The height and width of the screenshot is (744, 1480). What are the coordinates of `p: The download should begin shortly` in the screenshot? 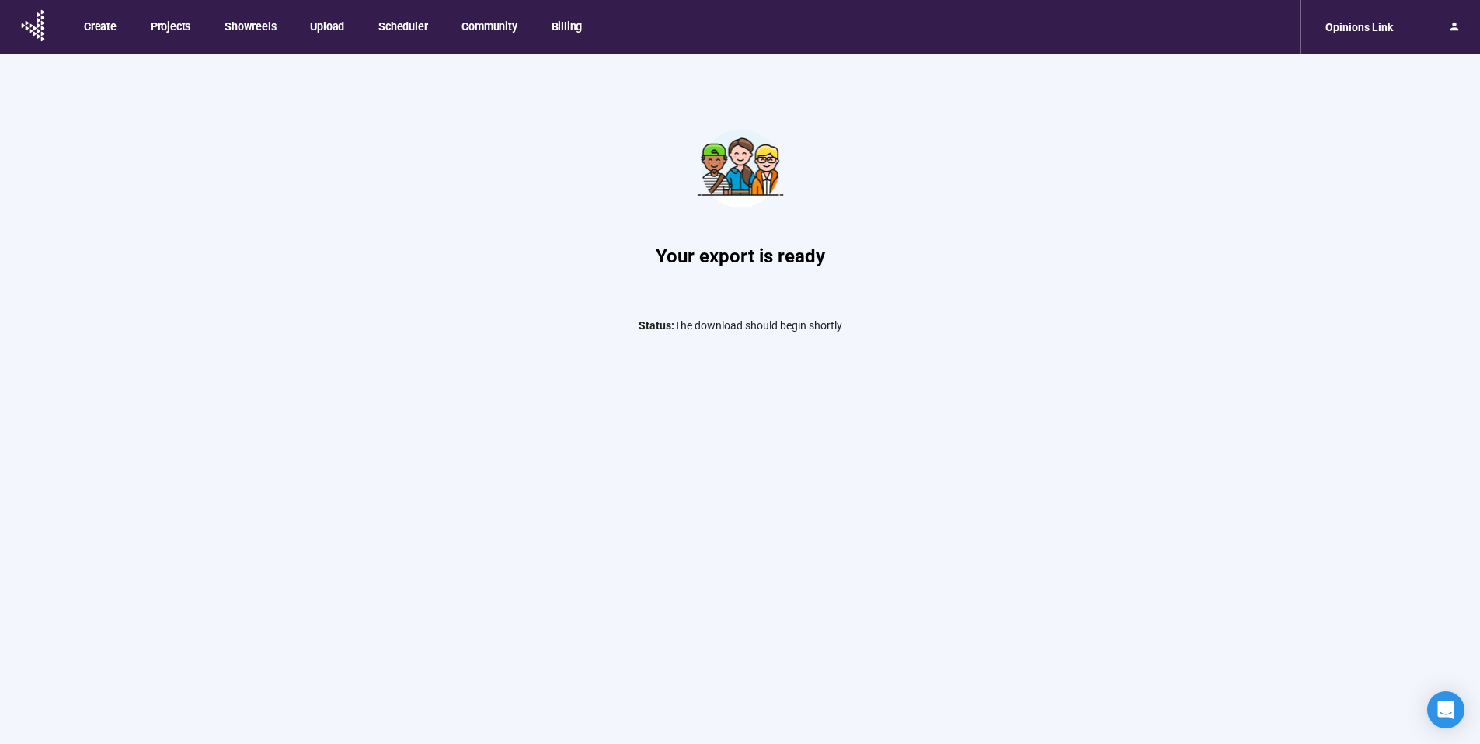 It's located at (740, 325).